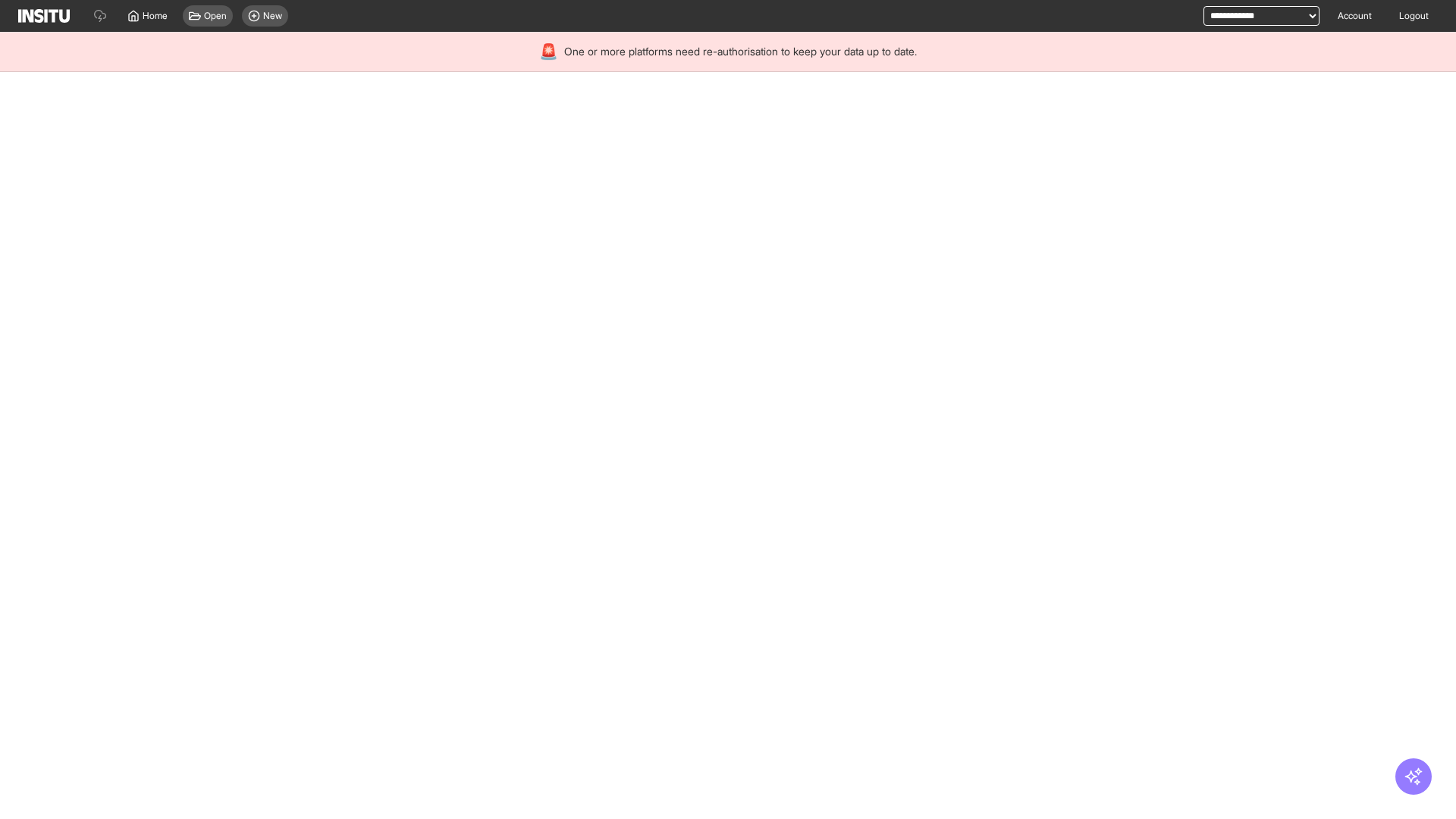 The image size is (1456, 819). Describe the element at coordinates (215, 16) in the screenshot. I see `span: Open` at that location.